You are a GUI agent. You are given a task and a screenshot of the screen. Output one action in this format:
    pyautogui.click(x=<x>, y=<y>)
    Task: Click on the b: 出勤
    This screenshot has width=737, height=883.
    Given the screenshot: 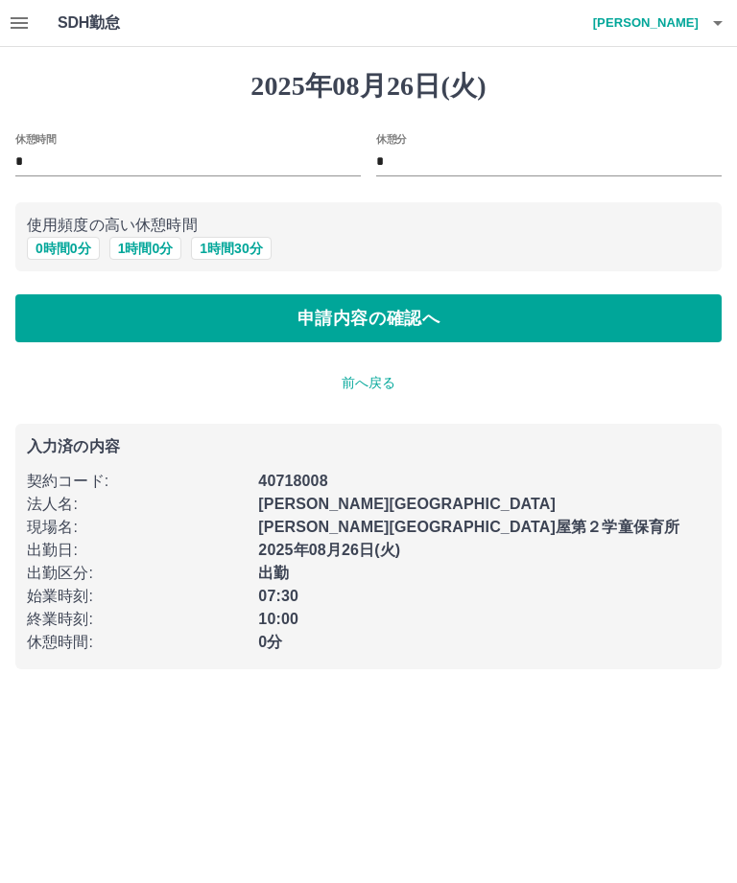 What is the action you would take?
    pyautogui.click(x=273, y=573)
    